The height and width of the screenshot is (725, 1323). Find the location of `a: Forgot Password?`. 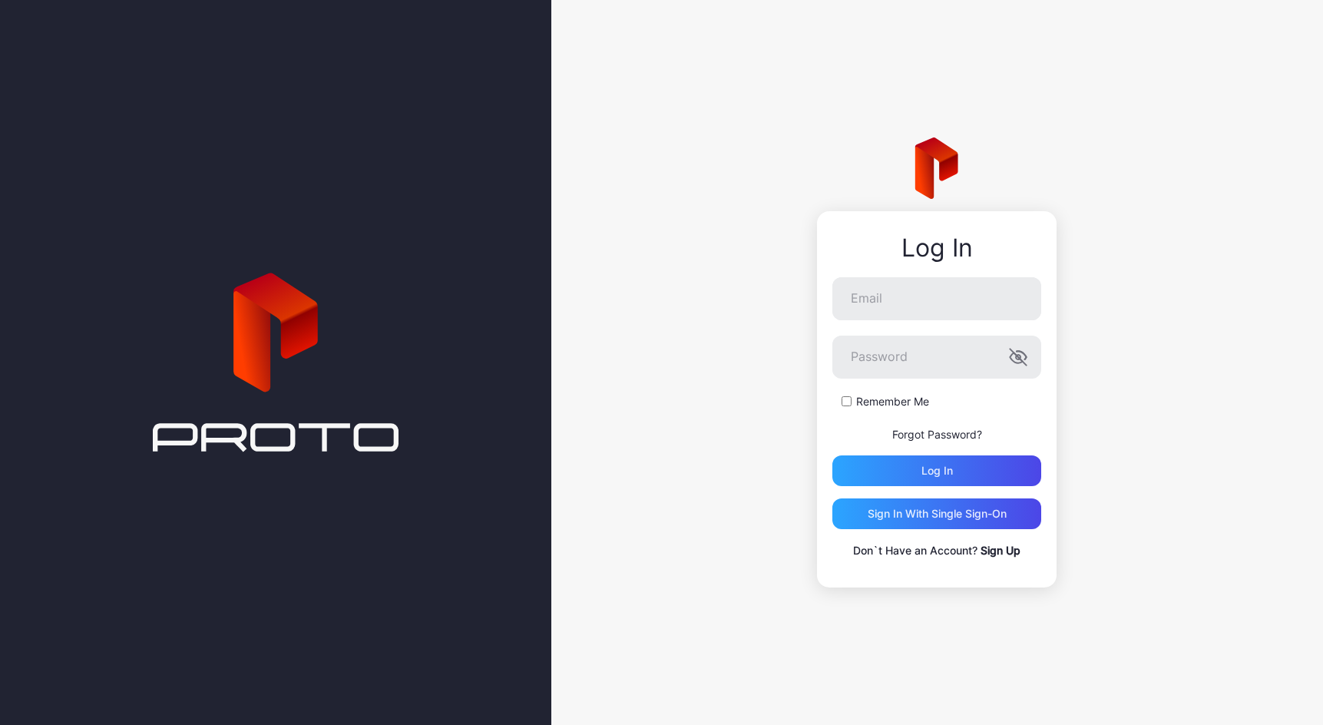

a: Forgot Password? is located at coordinates (937, 434).